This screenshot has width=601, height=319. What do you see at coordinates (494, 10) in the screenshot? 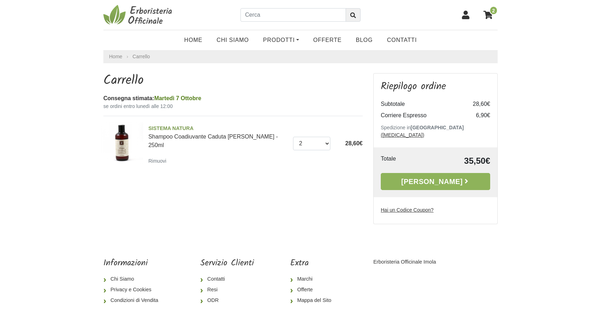
I see `span: 2` at bounding box center [494, 10].